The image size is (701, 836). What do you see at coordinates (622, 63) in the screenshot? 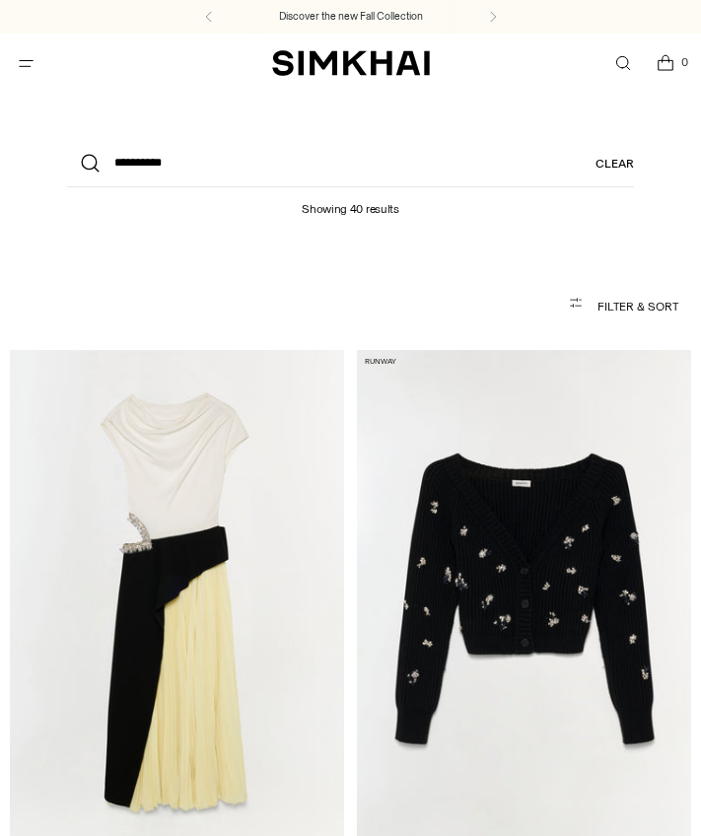
I see `a: Open search modal` at bounding box center [622, 63].